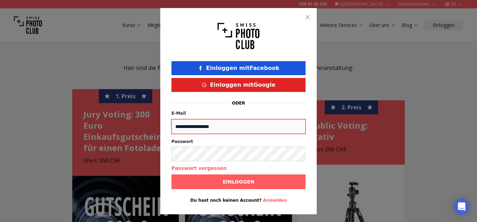 This screenshot has width=477, height=222. Describe the element at coordinates (239, 142) in the screenshot. I see `label: Passwort` at that location.